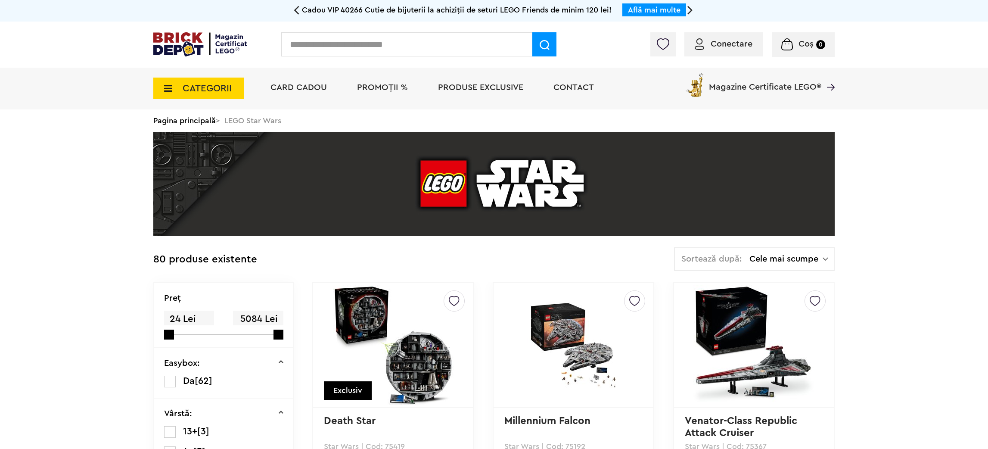 This screenshot has height=449, width=988. I want to click on a: Produse exclusive, so click(481, 87).